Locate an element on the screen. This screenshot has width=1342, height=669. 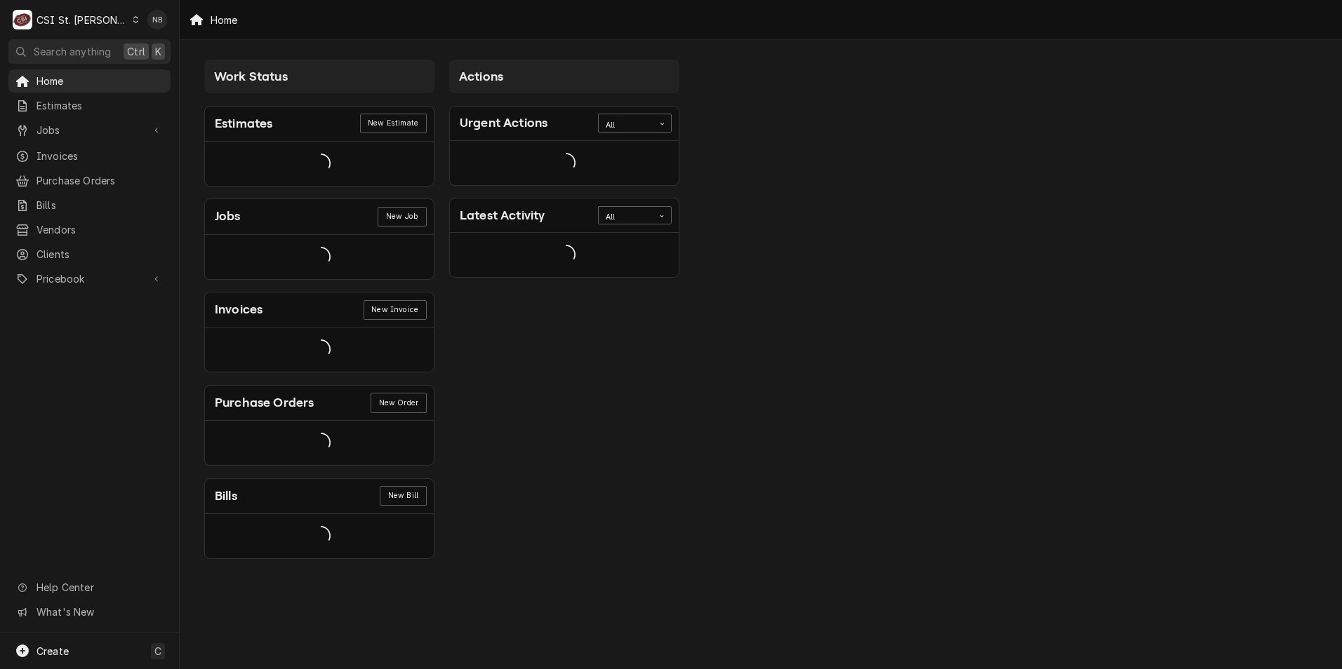
a: New Order is located at coordinates (398, 403).